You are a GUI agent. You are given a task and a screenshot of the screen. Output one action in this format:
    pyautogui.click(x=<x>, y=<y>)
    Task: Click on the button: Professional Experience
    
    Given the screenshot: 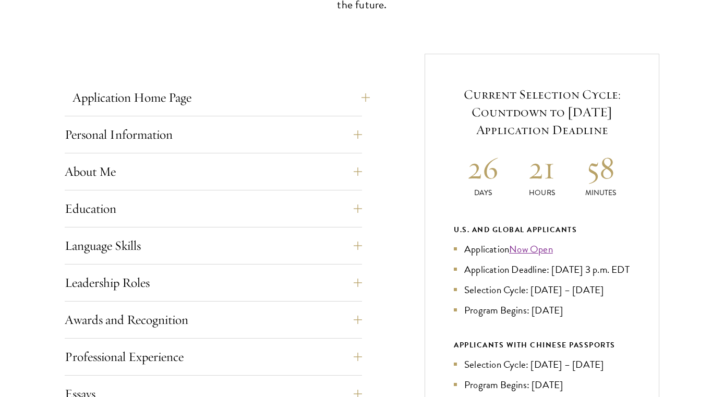 What is the action you would take?
    pyautogui.click(x=213, y=357)
    